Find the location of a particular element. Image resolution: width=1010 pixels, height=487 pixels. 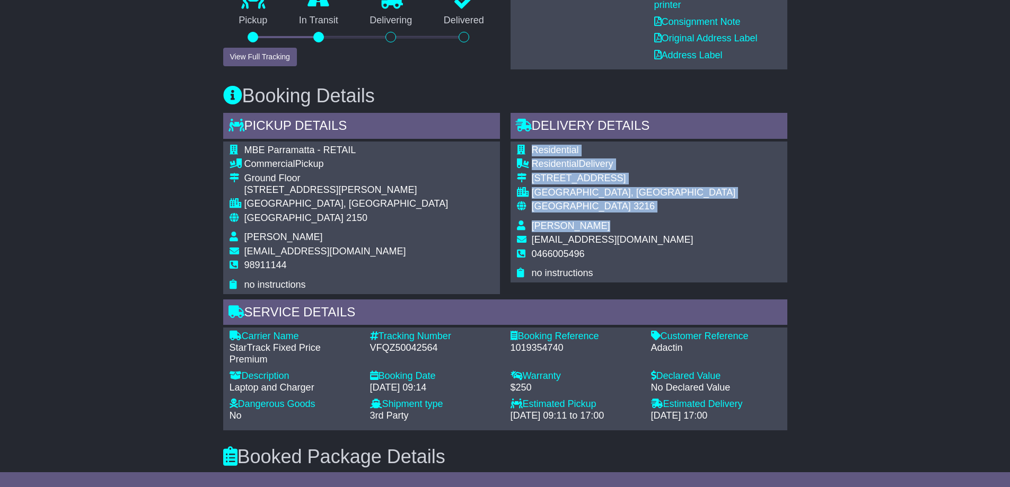

div: Delivery Details is located at coordinates (649, 127).